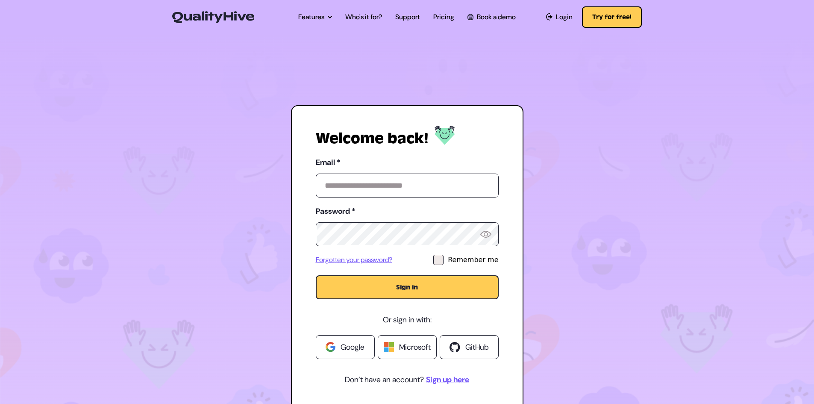 The image size is (814, 404). I want to click on img: Github, so click(455, 347).